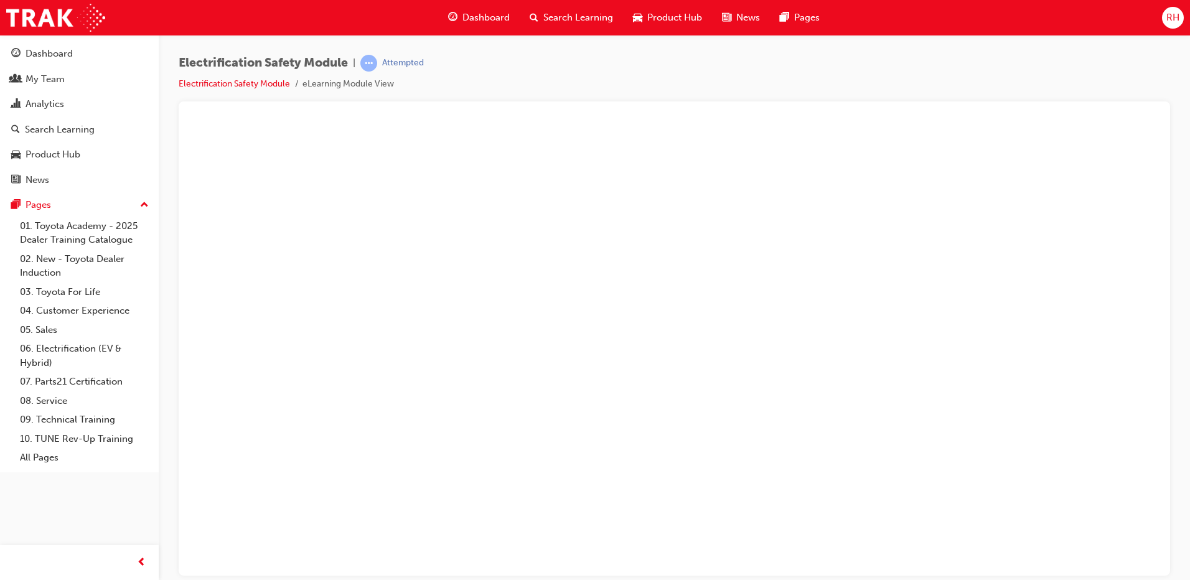 Image resolution: width=1190 pixels, height=580 pixels. What do you see at coordinates (53, 154) in the screenshot?
I see `div: Product Hub` at bounding box center [53, 154].